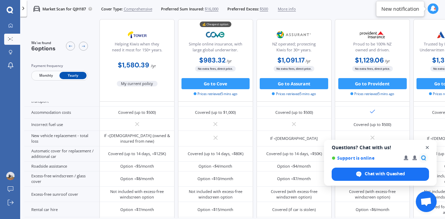 This screenshot has width=445, height=219. Describe the element at coordinates (62, 125) in the screenshot. I see `div: Incorrect fuel use` at that location.